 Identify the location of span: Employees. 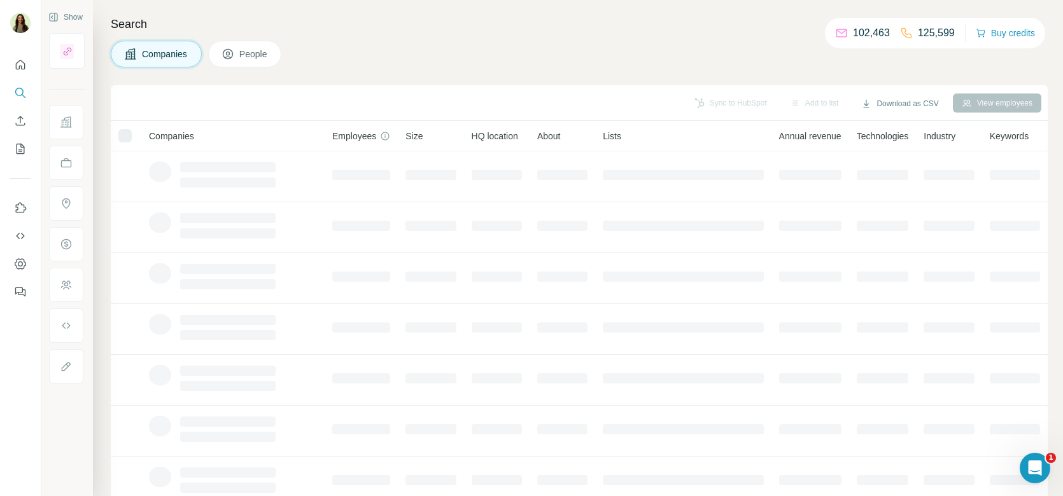
(354, 136).